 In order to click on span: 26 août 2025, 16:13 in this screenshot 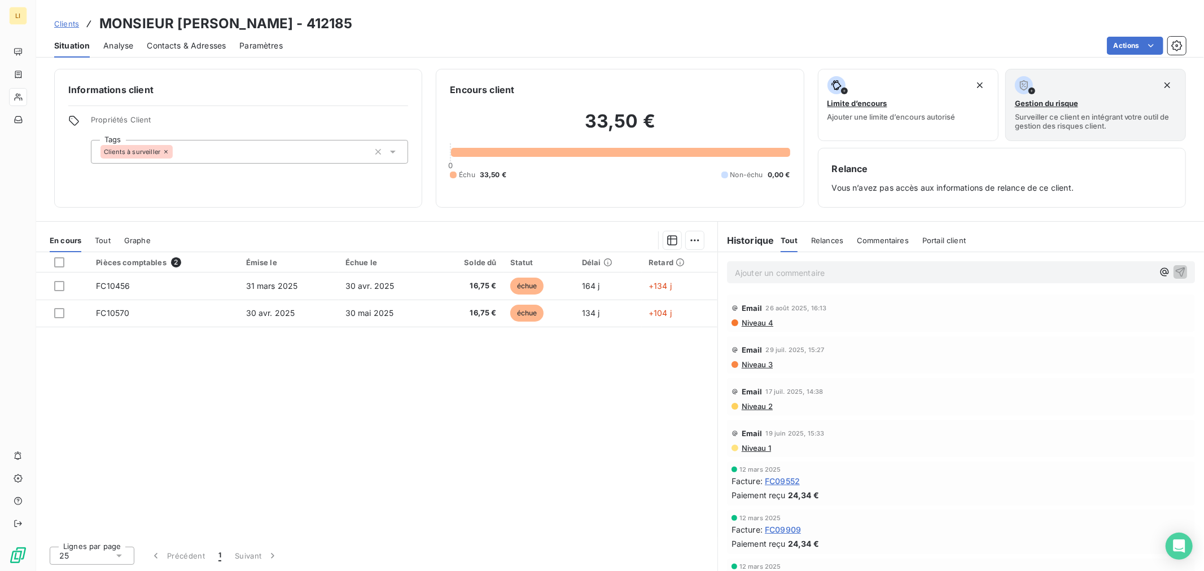, I will do `click(797, 308)`.